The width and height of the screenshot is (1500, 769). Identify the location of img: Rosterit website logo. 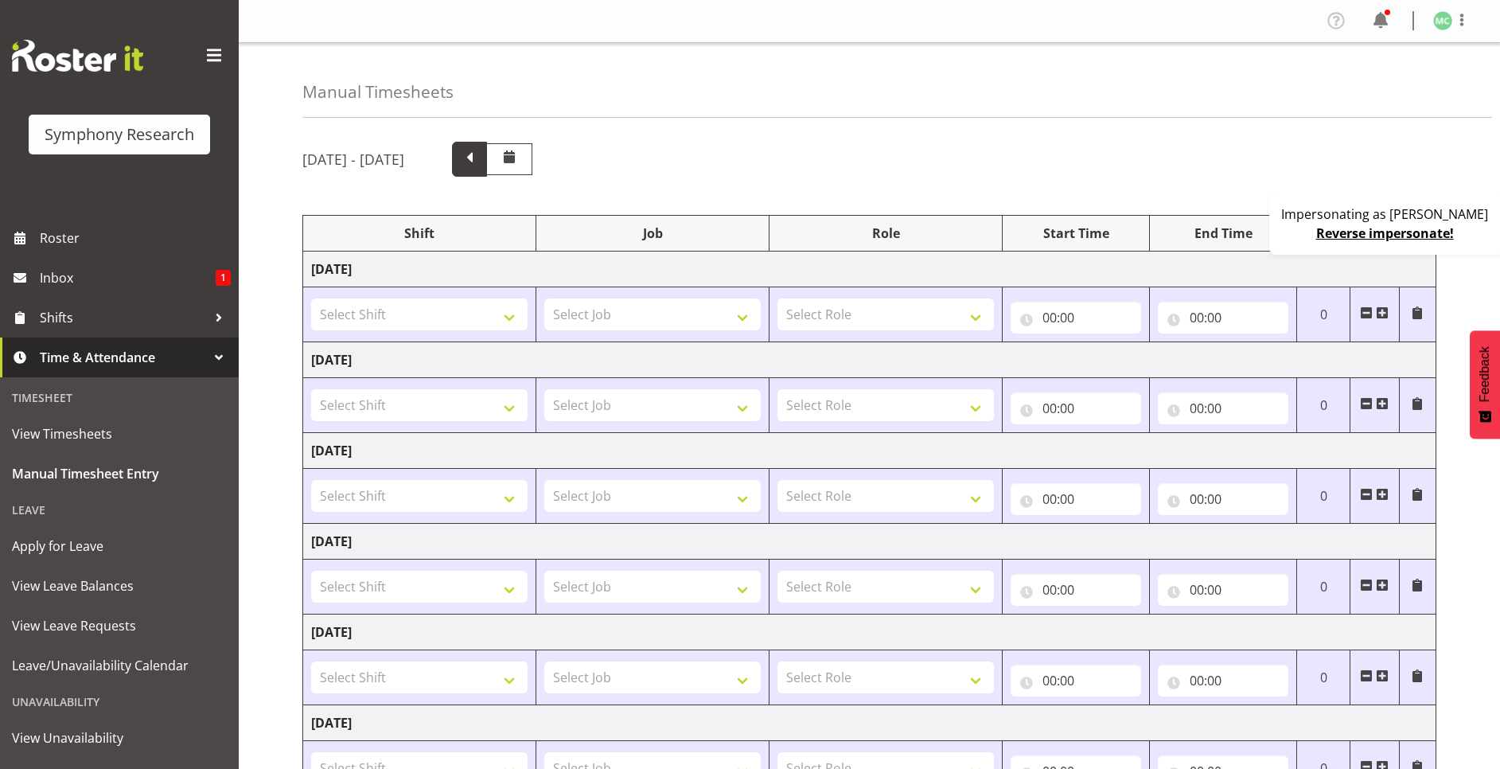
(77, 56).